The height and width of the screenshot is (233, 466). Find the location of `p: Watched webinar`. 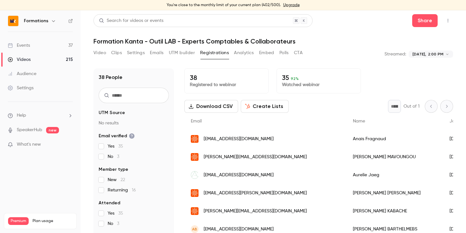

p: Watched webinar is located at coordinates (319, 85).